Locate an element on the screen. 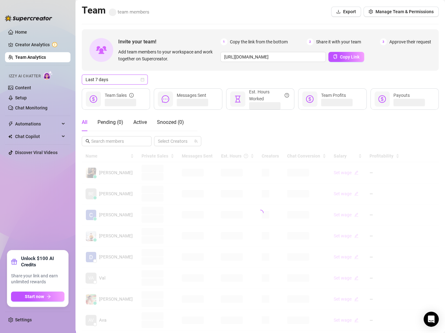  div: Est. Hours Worked is located at coordinates (269, 95).